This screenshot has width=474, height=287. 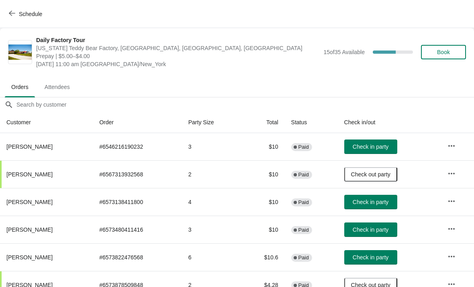 What do you see at coordinates (137, 202) in the screenshot?
I see `td: # 6573138411800` at bounding box center [137, 202].